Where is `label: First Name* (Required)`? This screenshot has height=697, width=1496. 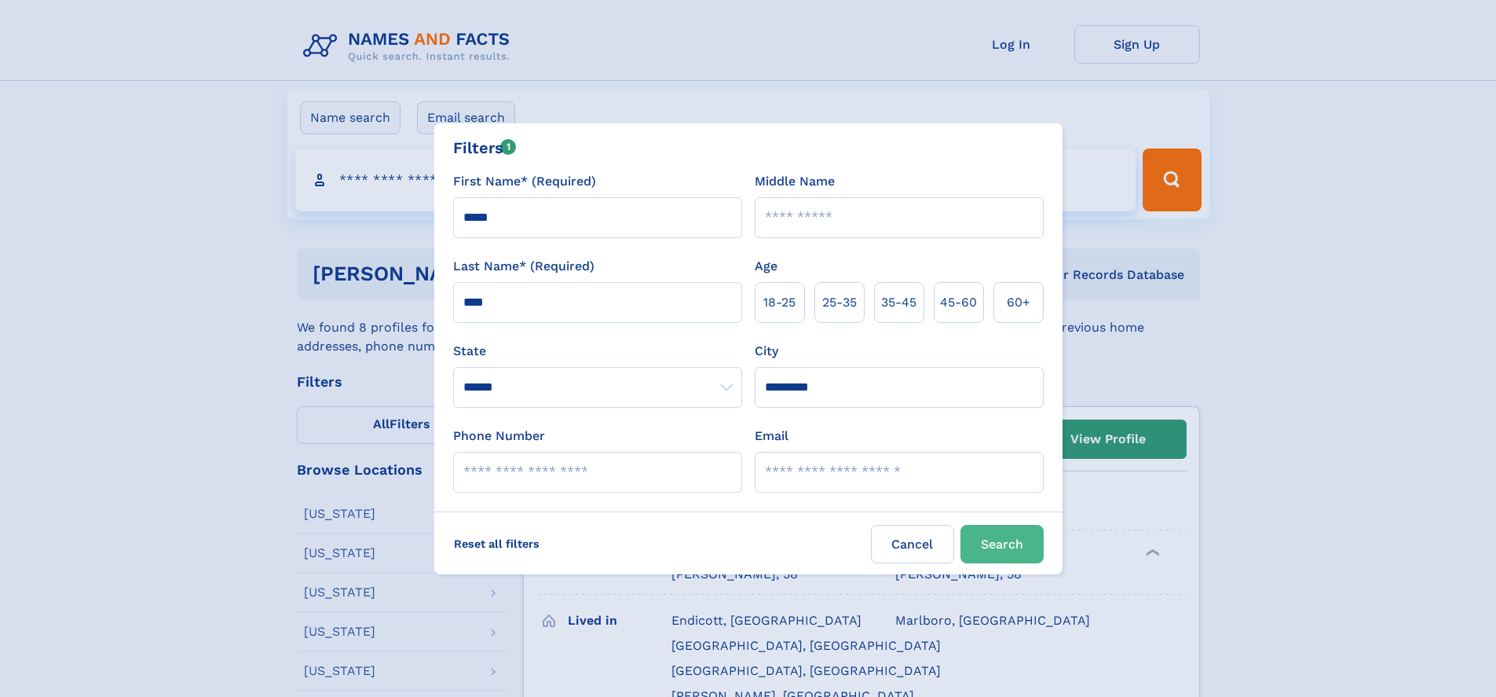
label: First Name* (Required) is located at coordinates (525, 181).